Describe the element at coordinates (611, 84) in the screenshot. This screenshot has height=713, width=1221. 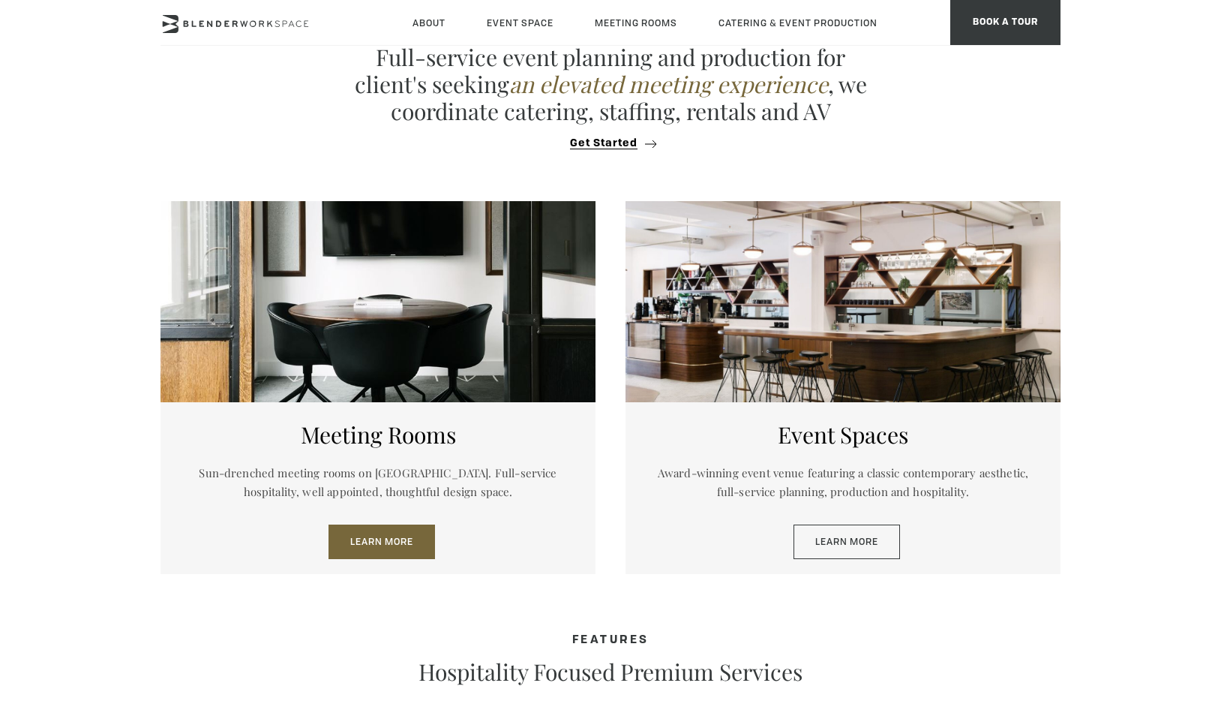
I see `p: Full-service event planning and production for client's seeking , we coordinate catering, staffin...` at that location.